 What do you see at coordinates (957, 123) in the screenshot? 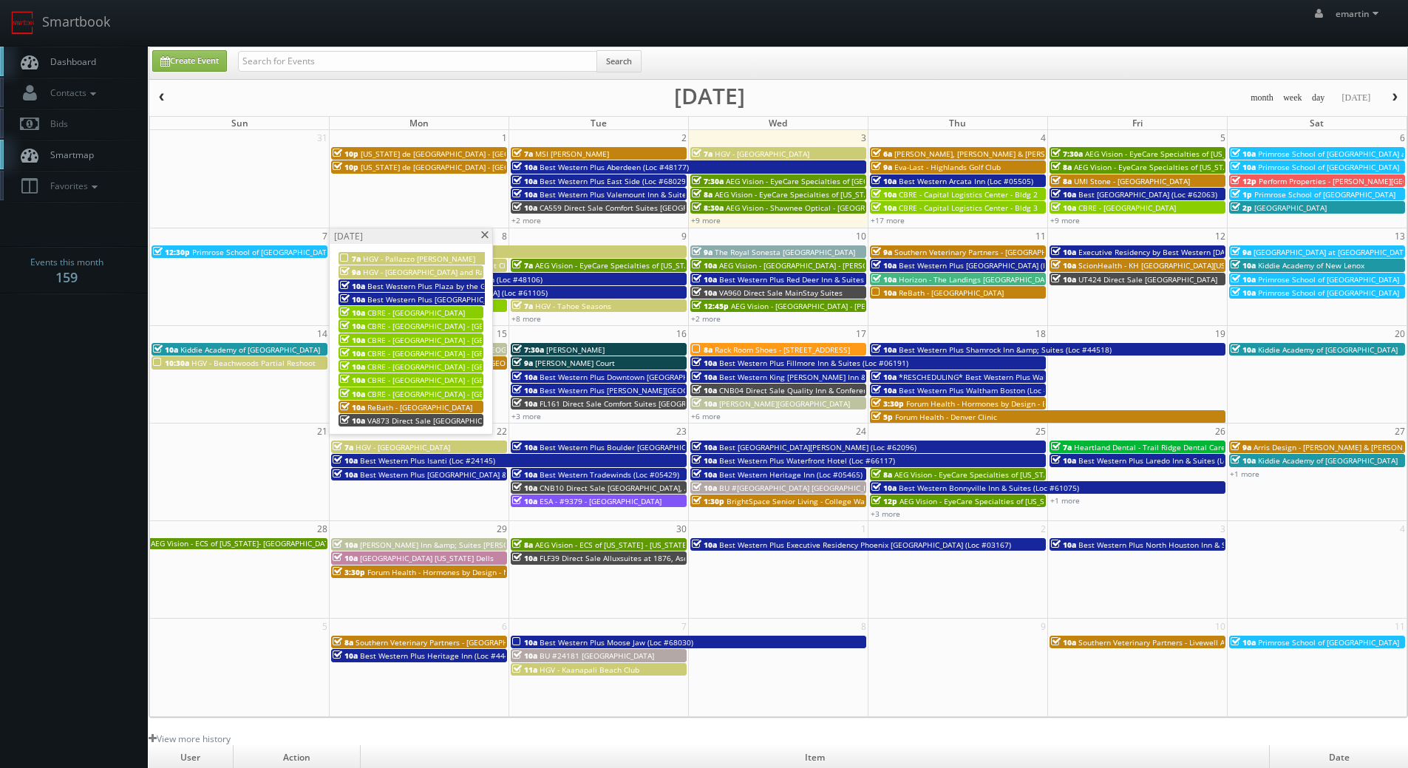
I see `span: Thu` at bounding box center [957, 123].